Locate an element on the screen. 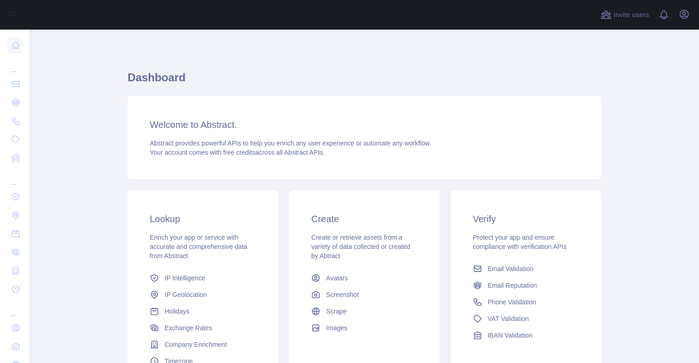 The image size is (699, 363). span: Your account comes with across all Abstract APIs. is located at coordinates (237, 152).